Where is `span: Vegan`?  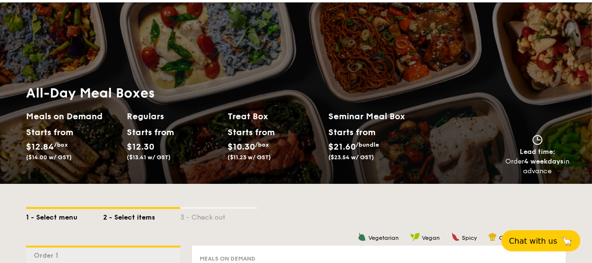 span: Vegan is located at coordinates (431, 238).